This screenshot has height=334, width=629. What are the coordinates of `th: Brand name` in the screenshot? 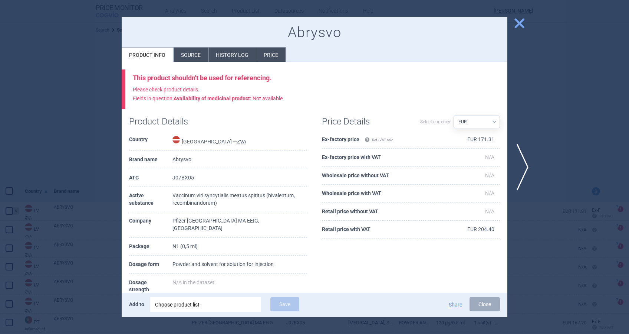 It's located at (151, 160).